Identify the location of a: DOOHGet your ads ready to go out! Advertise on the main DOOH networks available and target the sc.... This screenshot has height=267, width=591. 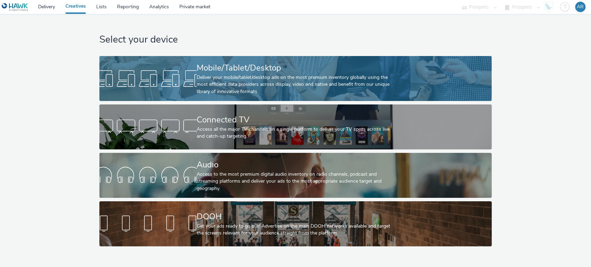
(295, 224).